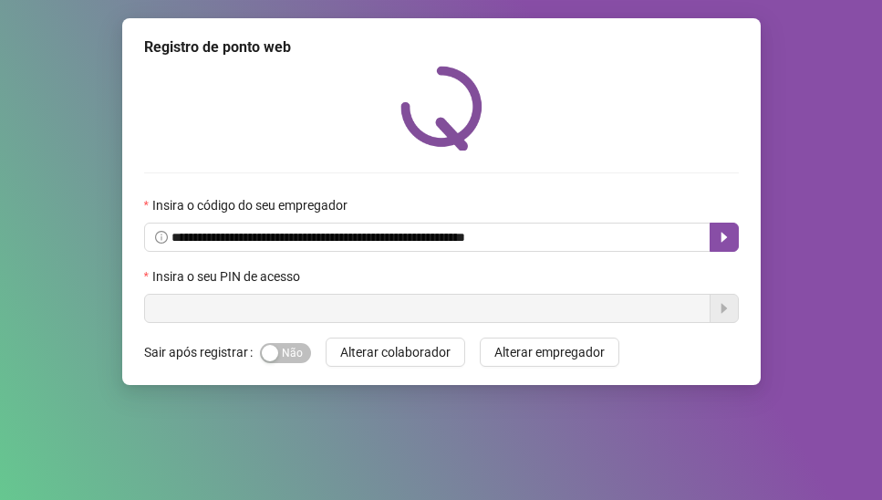 The image size is (882, 500). I want to click on div: Registro de ponto web, so click(441, 47).